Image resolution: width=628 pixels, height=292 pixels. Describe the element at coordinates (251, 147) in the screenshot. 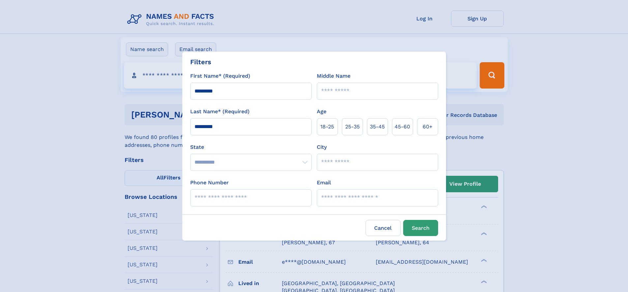

I see `label: State` at that location.